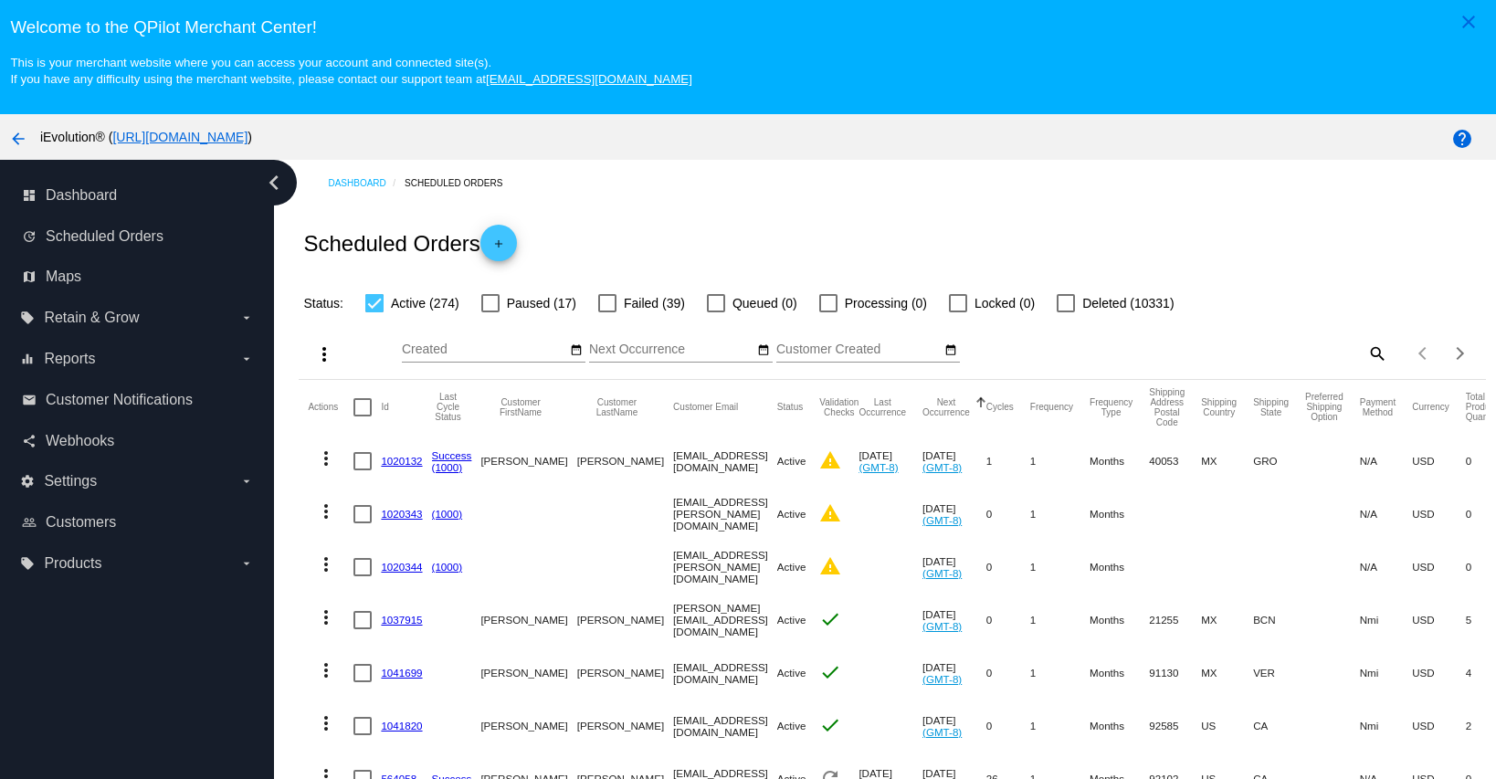 This screenshot has height=779, width=1496. What do you see at coordinates (452, 455) in the screenshot?
I see `a: Success` at bounding box center [452, 455].